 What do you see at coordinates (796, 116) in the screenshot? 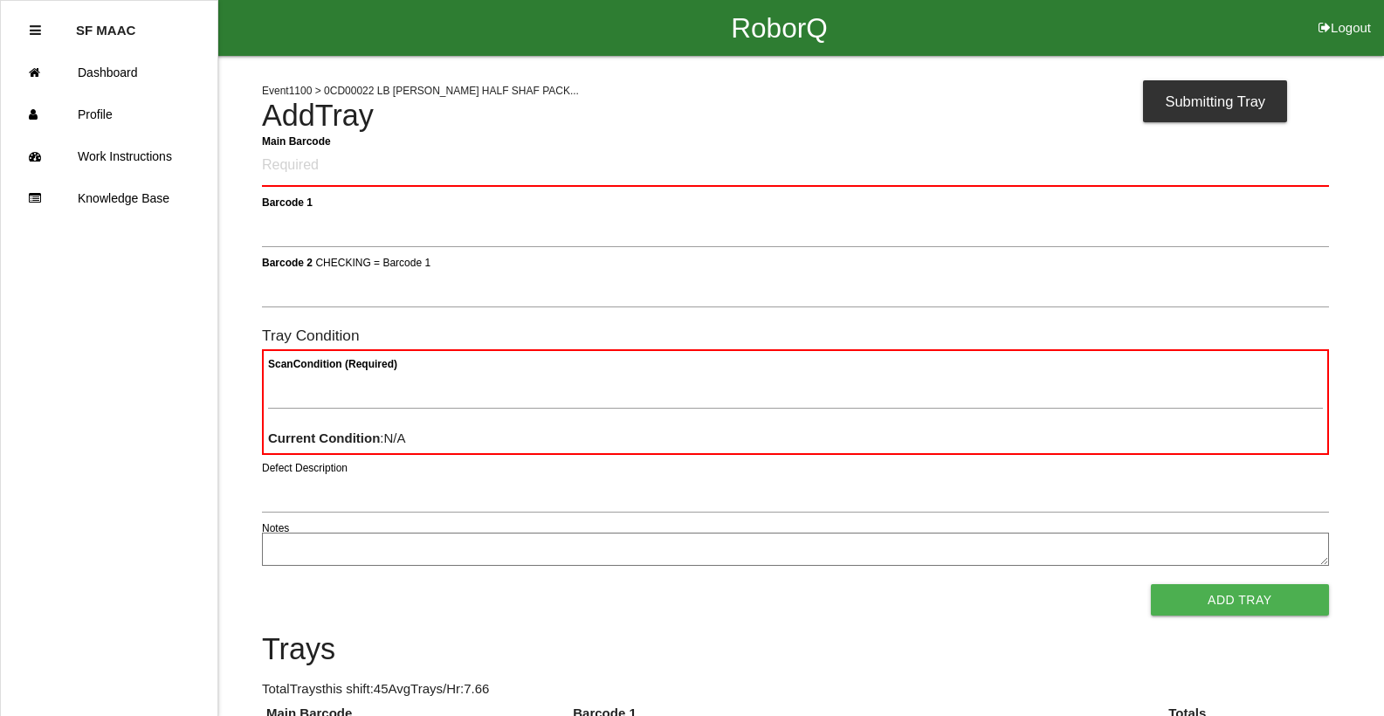
I see `h4: Add Tray` at bounding box center [796, 116].